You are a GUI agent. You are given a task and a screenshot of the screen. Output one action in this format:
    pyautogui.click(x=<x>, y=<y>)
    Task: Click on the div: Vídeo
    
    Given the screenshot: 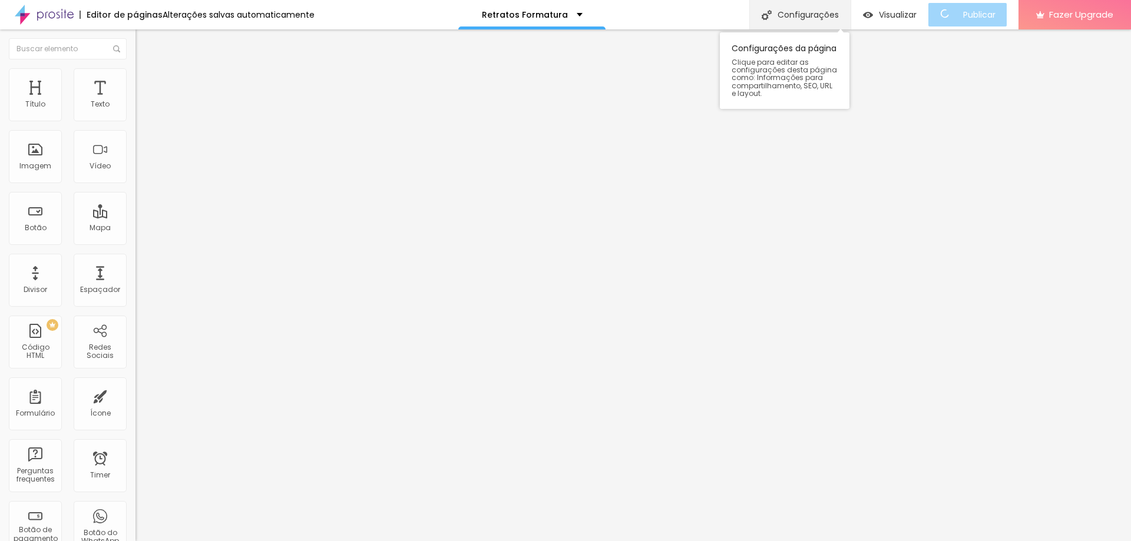 What is the action you would take?
    pyautogui.click(x=100, y=166)
    